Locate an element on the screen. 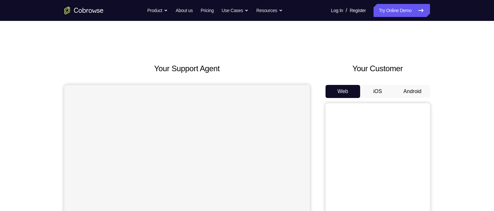 Image resolution: width=494 pixels, height=211 pixels. button: iOS is located at coordinates (377, 91).